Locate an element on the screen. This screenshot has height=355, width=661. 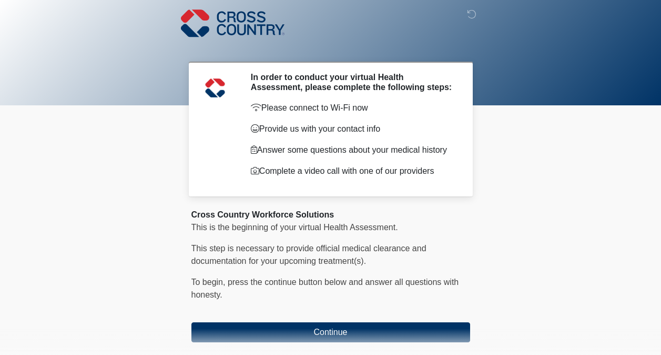
img: Agent Avatar is located at coordinates (215, 88).